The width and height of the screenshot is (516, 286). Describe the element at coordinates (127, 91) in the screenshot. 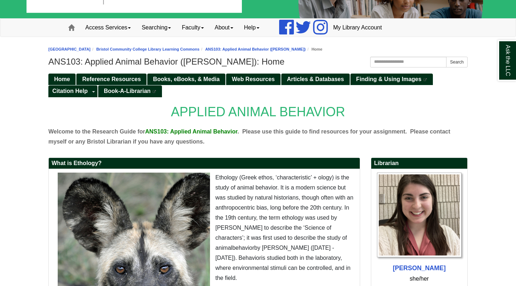

I see `span: Book-A-Librarian` at that location.